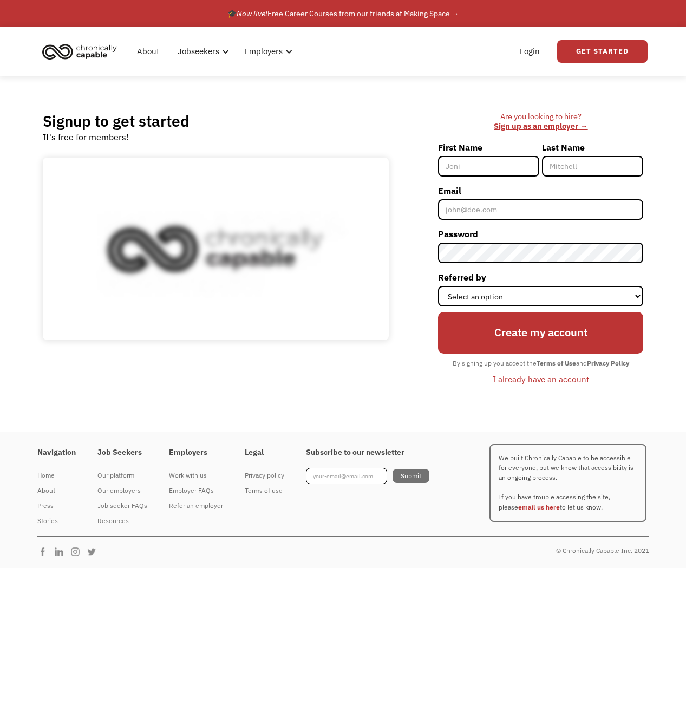 The width and height of the screenshot is (686, 711). Describe the element at coordinates (540, 121) in the screenshot. I see `div: Are you looking to hire? ‍` at that location.